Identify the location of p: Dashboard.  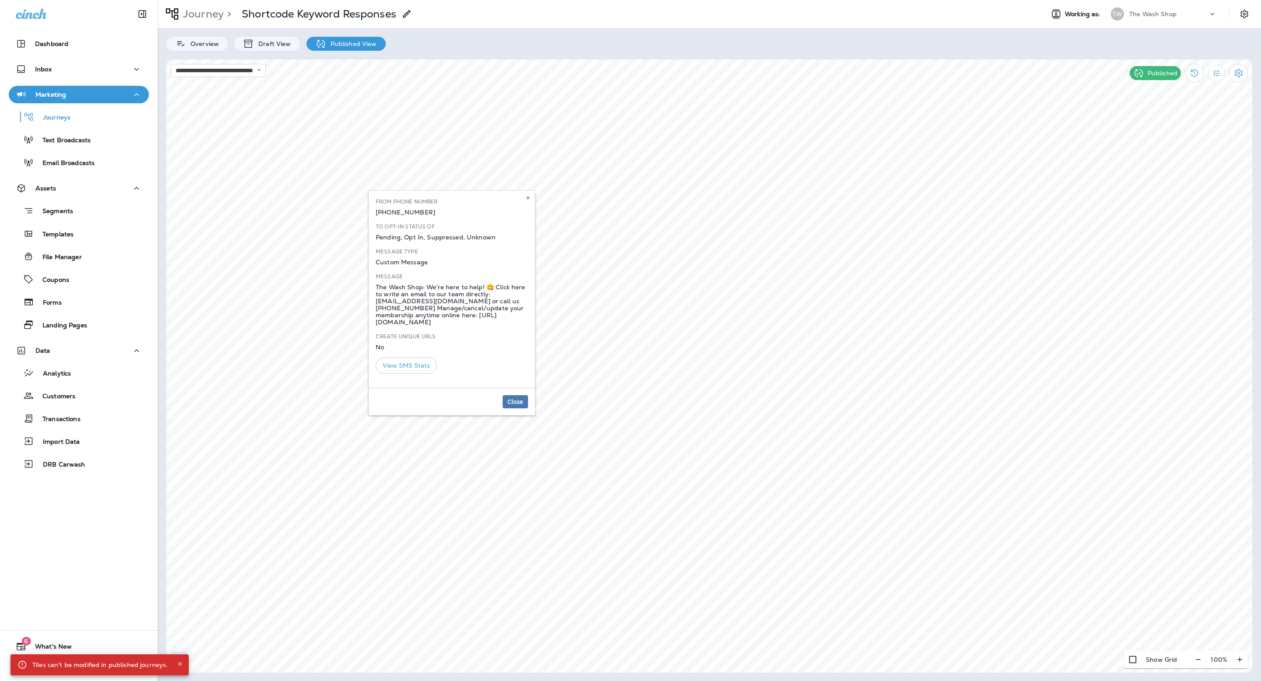
(52, 44).